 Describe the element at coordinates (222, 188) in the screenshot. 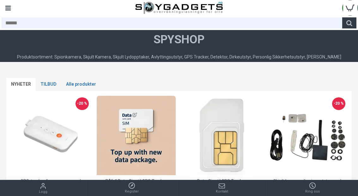

I see `a: Kontakt` at that location.